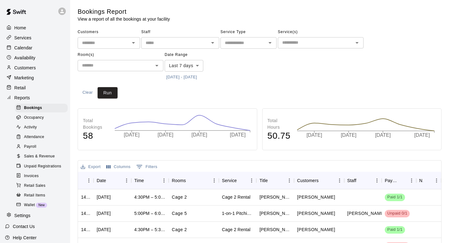 The height and width of the screenshot is (243, 449). I want to click on span: Payroll, so click(30, 147).